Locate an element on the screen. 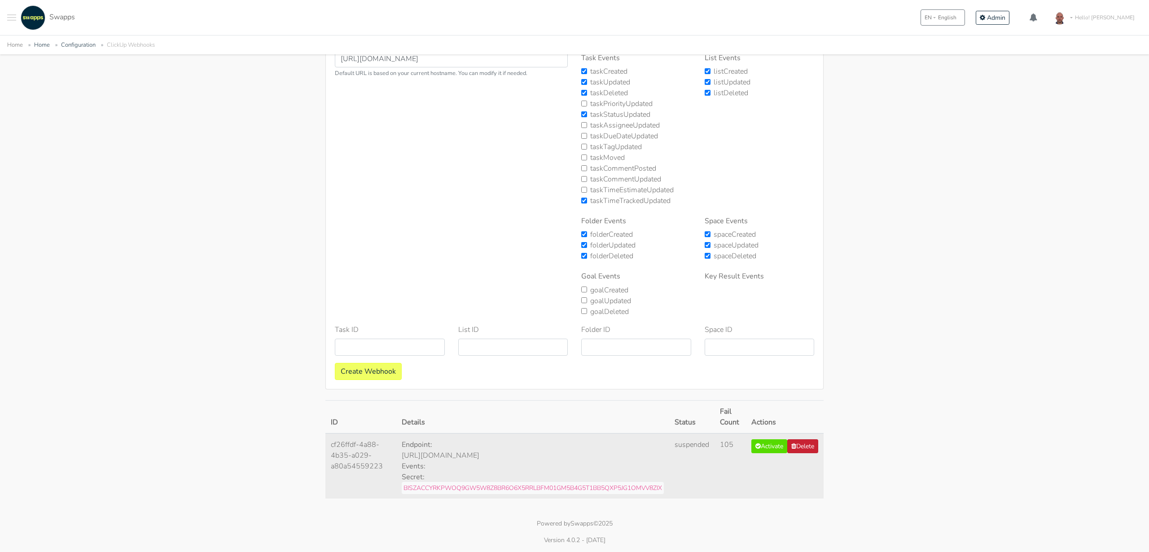 This screenshot has height=552, width=1149. li: ClickUp Webhooks is located at coordinates (126, 45).